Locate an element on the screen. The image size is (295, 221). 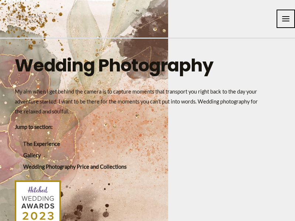
h1: Wedding Photography is located at coordinates (114, 65).